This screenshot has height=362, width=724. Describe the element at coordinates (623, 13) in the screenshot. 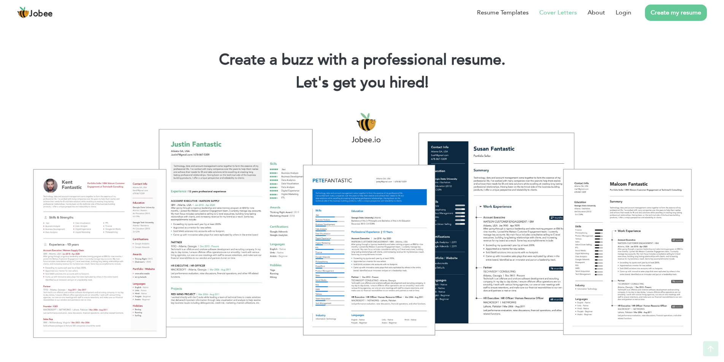

I see `a: Login` at that location.